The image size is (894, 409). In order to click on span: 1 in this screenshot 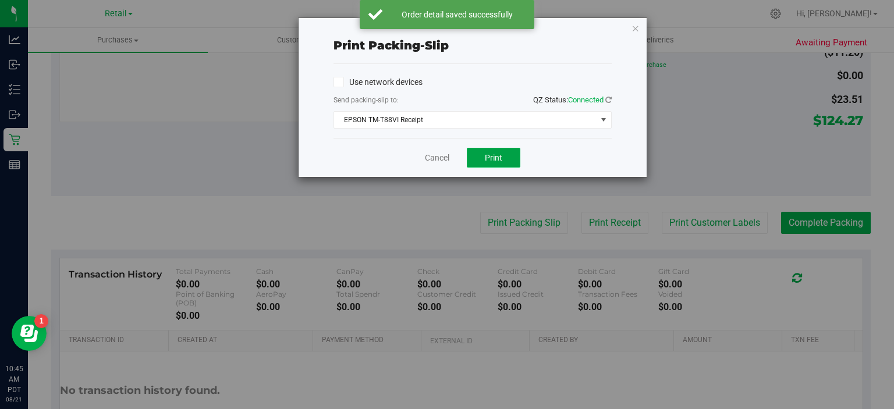, I will do `click(7, 6)`.